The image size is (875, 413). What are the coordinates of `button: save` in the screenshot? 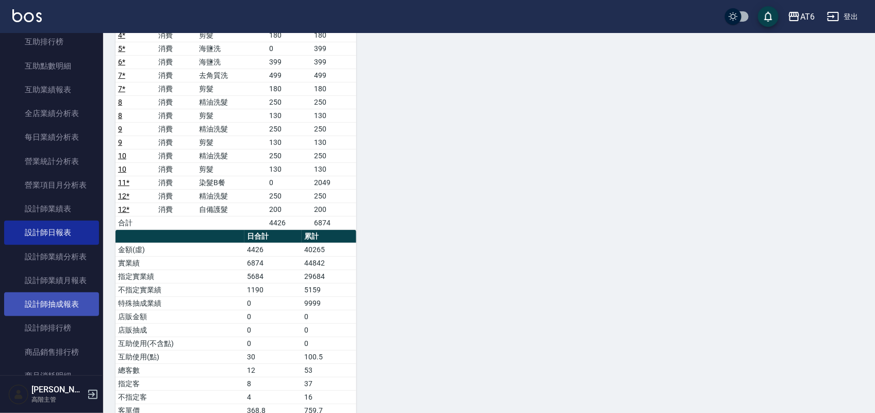 It's located at (768, 17).